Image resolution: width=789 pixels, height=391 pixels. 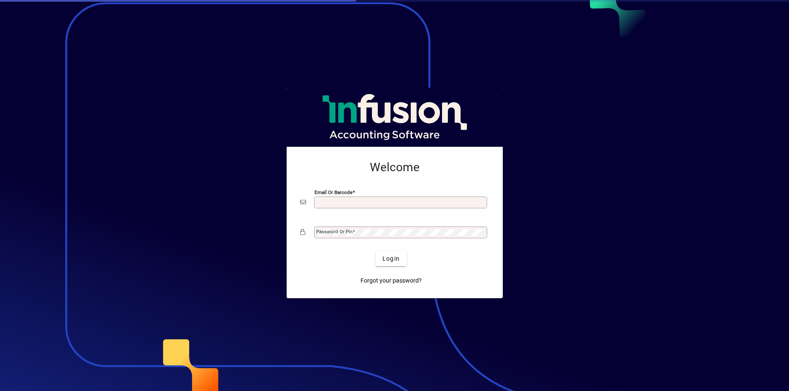 I want to click on mat-label: Password or Pin, so click(x=334, y=232).